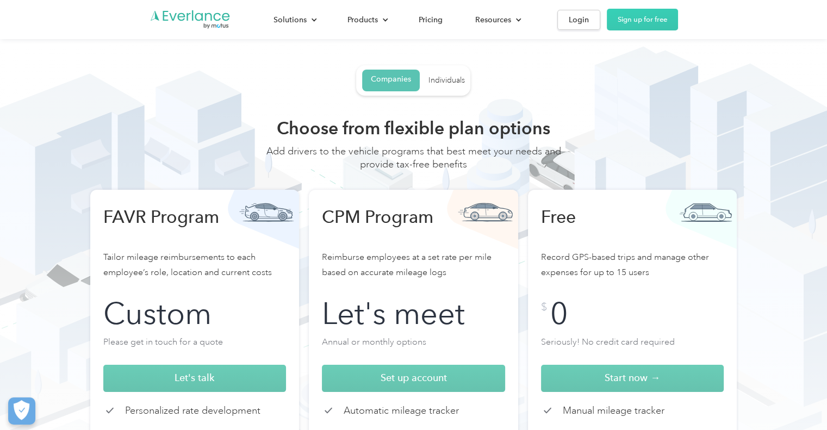 This screenshot has height=430, width=827. I want to click on p: Personalized rate development, so click(193, 411).